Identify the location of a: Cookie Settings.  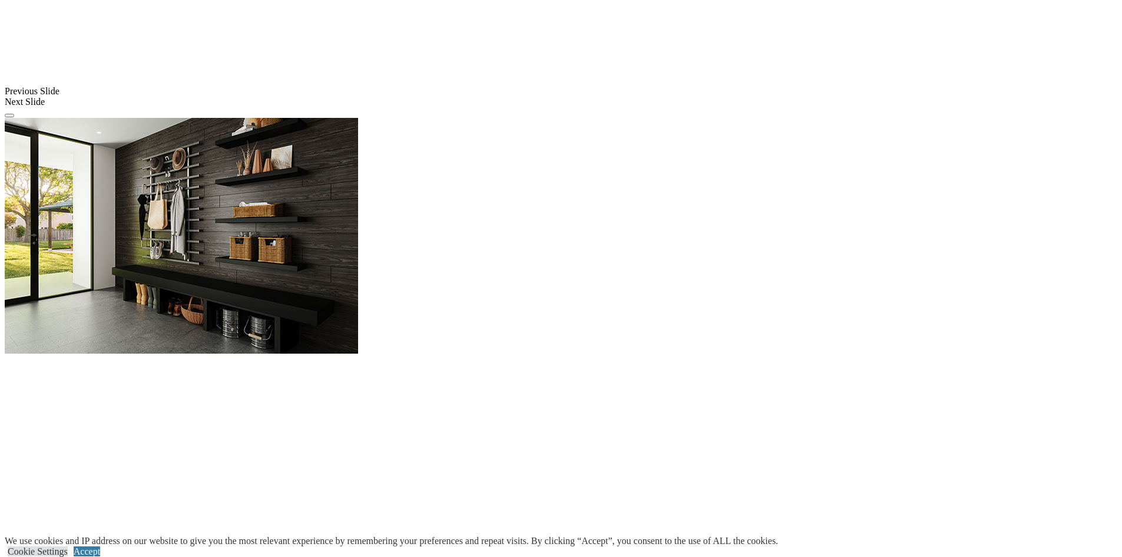
(38, 551).